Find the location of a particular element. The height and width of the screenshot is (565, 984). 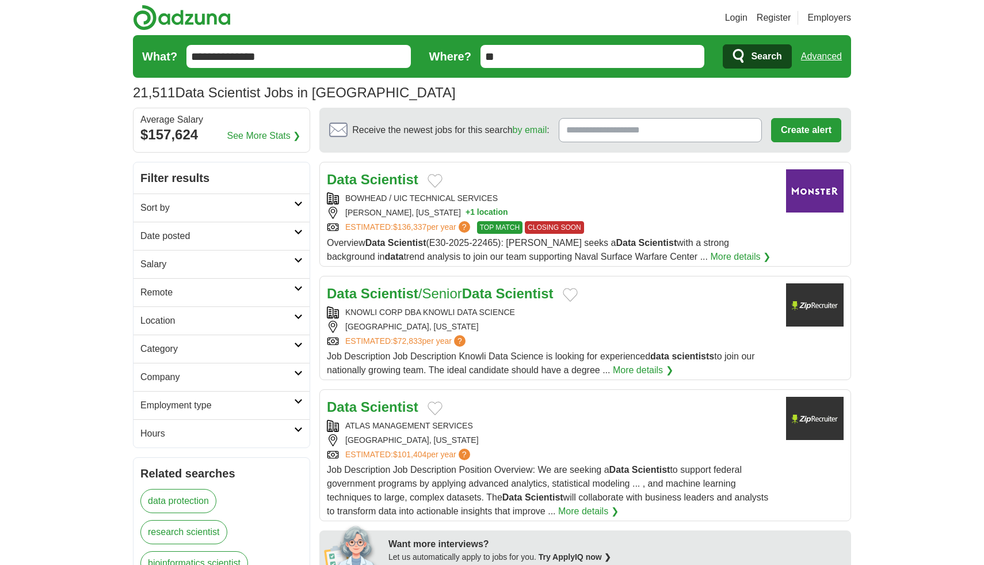

h2: Location is located at coordinates (217, 321).